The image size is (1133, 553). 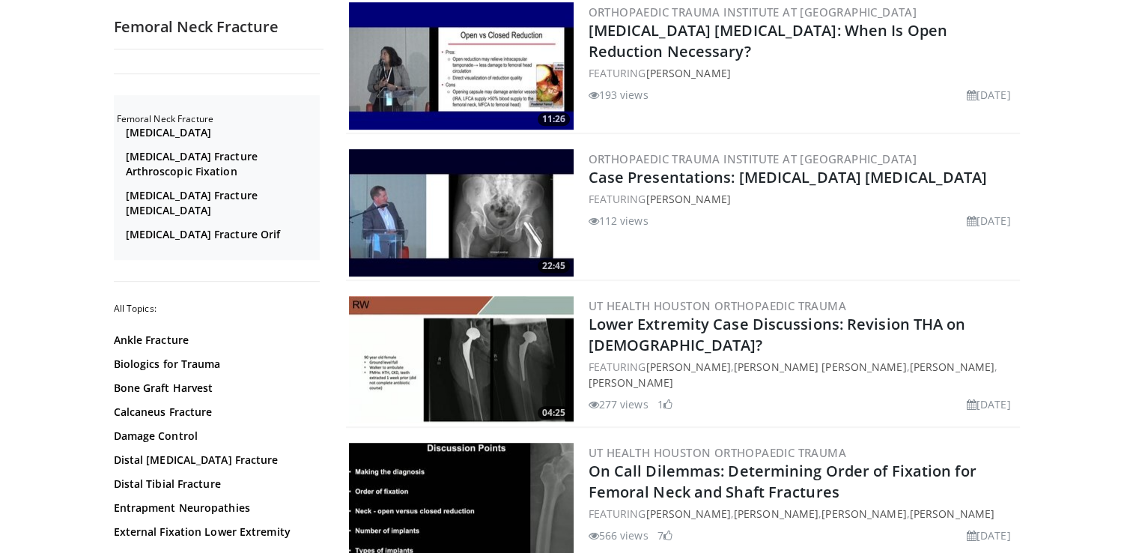 I want to click on a: Bone Graft Harvest, so click(x=215, y=388).